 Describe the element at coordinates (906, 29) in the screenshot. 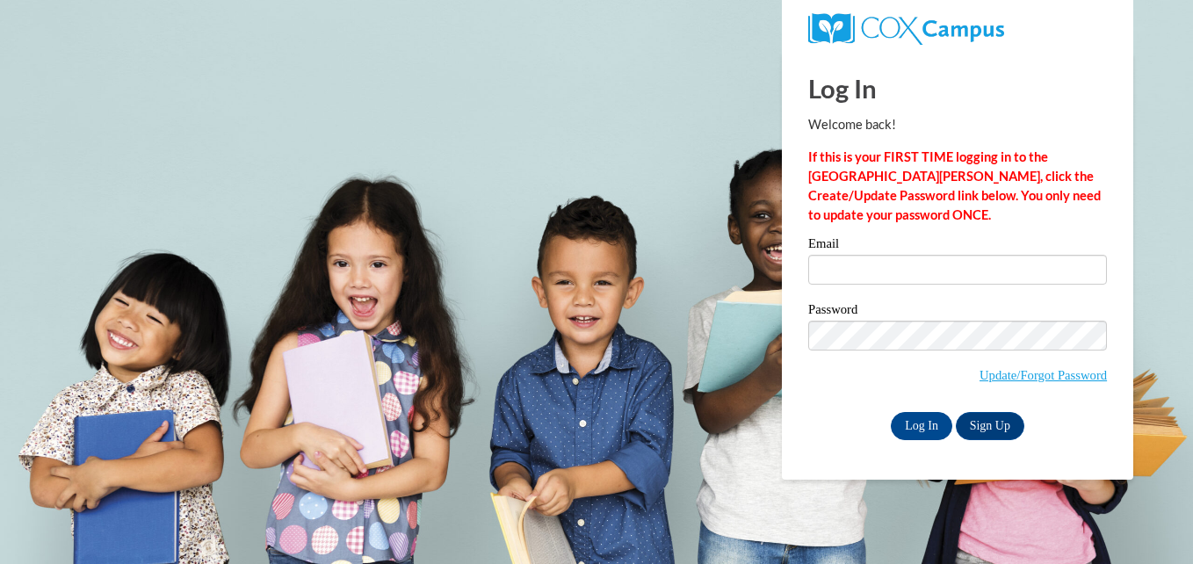

I see `img: COX Campus` at that location.